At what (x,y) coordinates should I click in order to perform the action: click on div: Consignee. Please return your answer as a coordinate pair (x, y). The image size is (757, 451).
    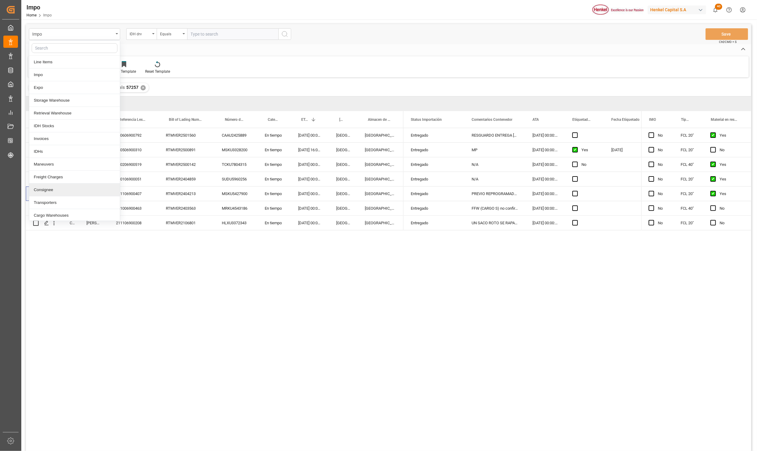
    Looking at the image, I should click on (75, 190).